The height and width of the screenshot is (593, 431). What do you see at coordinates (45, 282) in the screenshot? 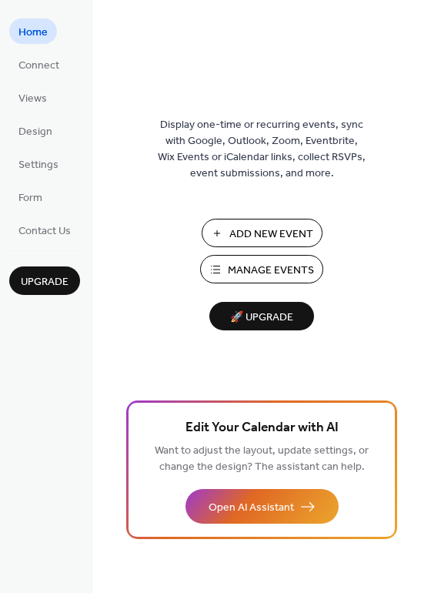
I see `span: Upgrade` at bounding box center [45, 282].